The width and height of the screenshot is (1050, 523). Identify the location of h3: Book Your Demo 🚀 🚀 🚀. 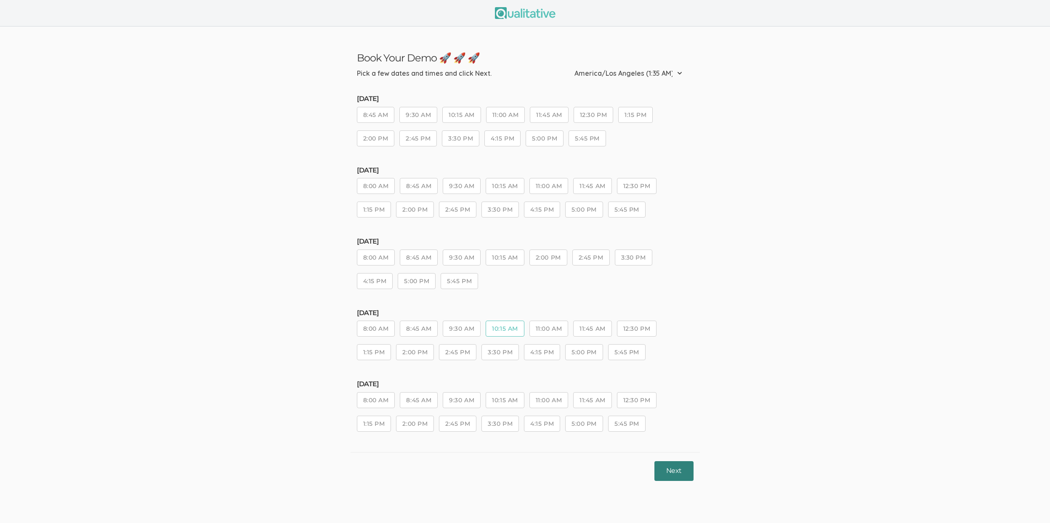
(525, 58).